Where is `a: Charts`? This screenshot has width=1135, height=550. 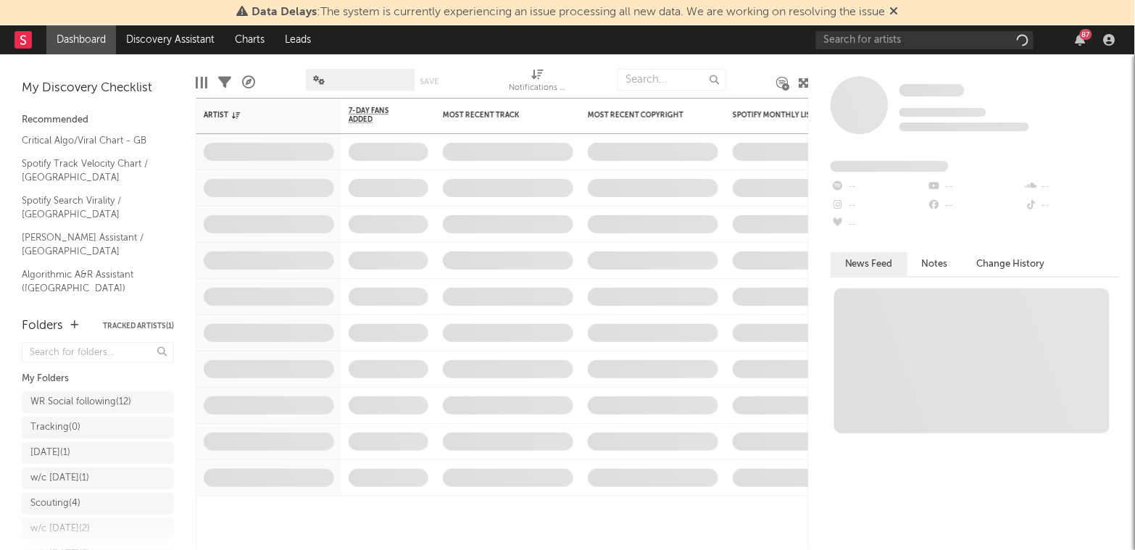
a: Charts is located at coordinates (249, 40).